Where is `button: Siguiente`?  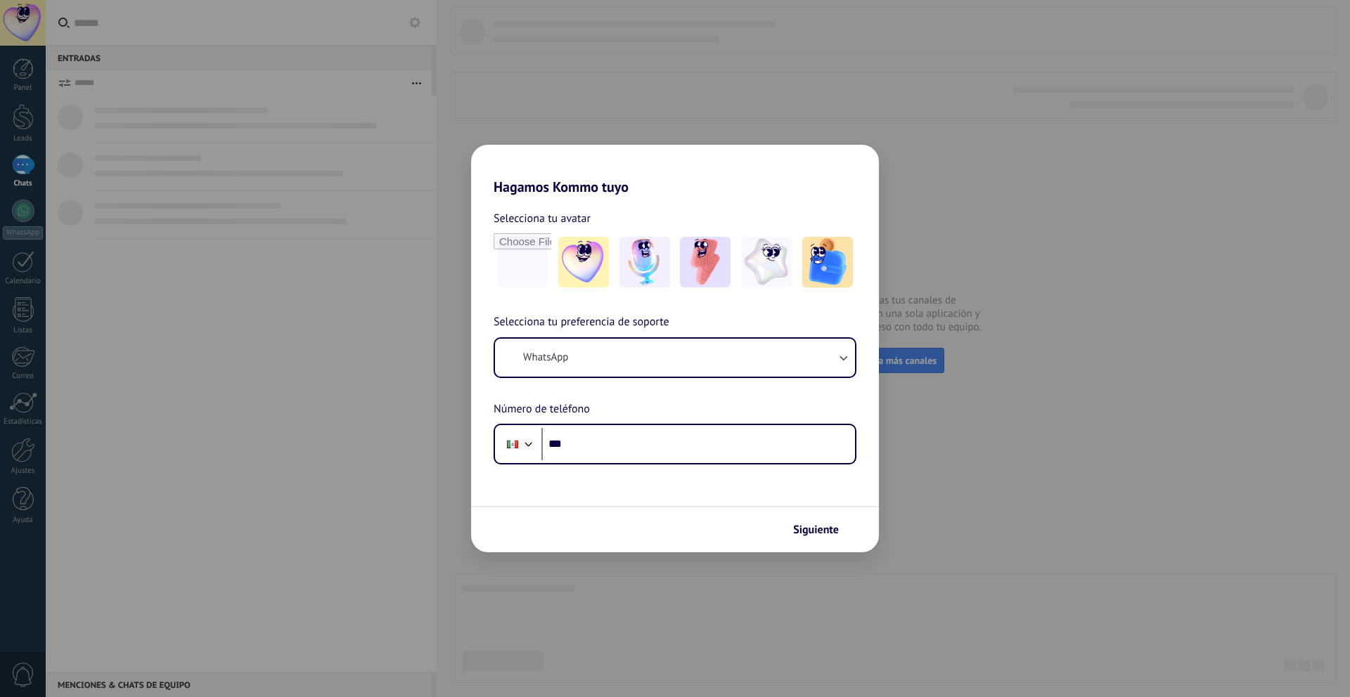
button: Siguiente is located at coordinates (822, 530).